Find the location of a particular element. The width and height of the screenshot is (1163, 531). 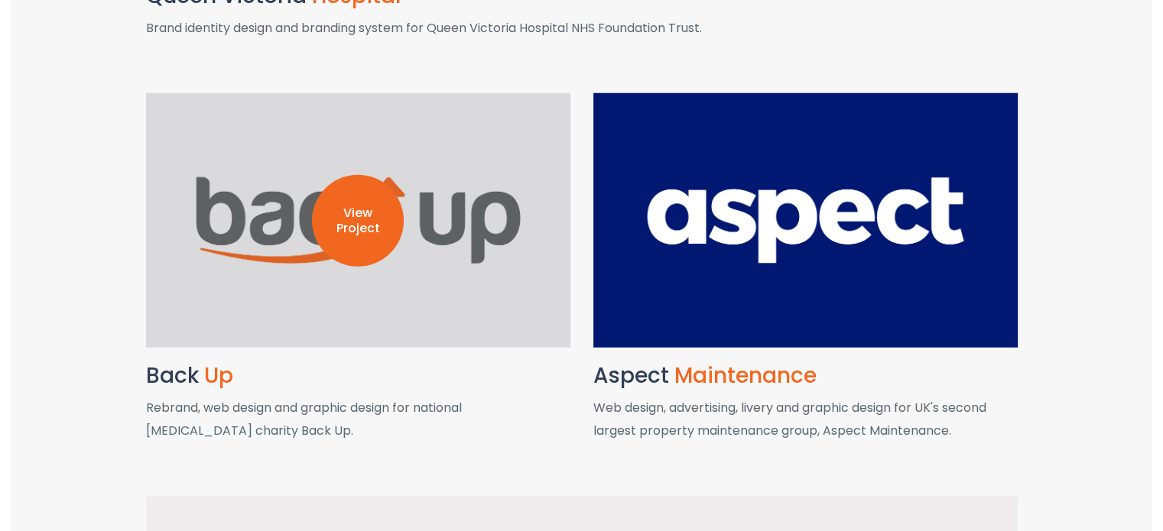

p: Web design, advertising, livery and graphic design for UK's second largest property maintenance g... is located at coordinates (805, 420).